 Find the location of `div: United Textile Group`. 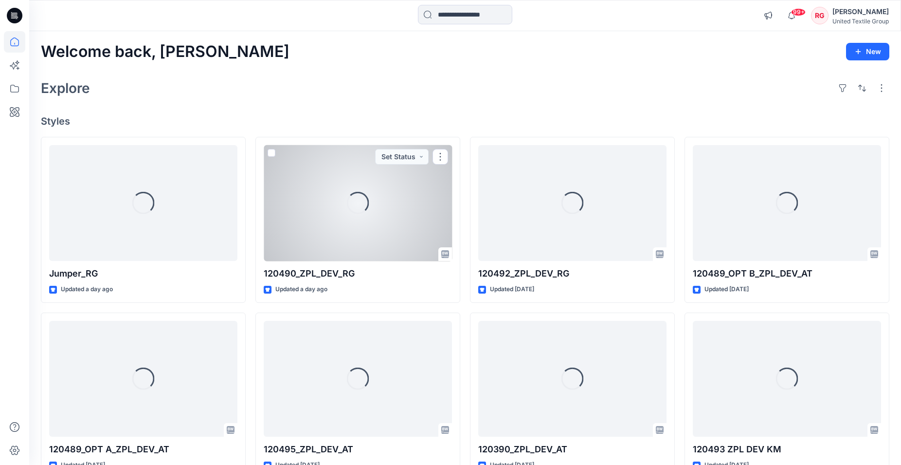

div: United Textile Group is located at coordinates (861, 21).